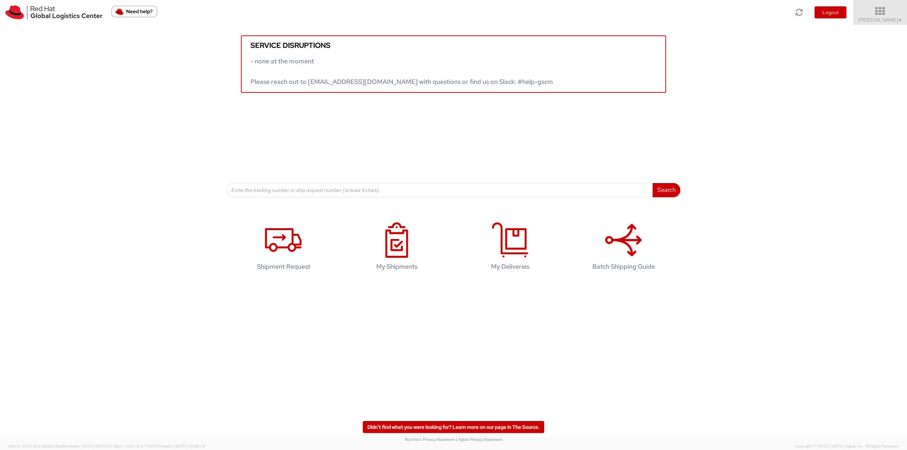 The height and width of the screenshot is (450, 907). What do you see at coordinates (510, 267) in the screenshot?
I see `h4: My Deliveries` at bounding box center [510, 267].